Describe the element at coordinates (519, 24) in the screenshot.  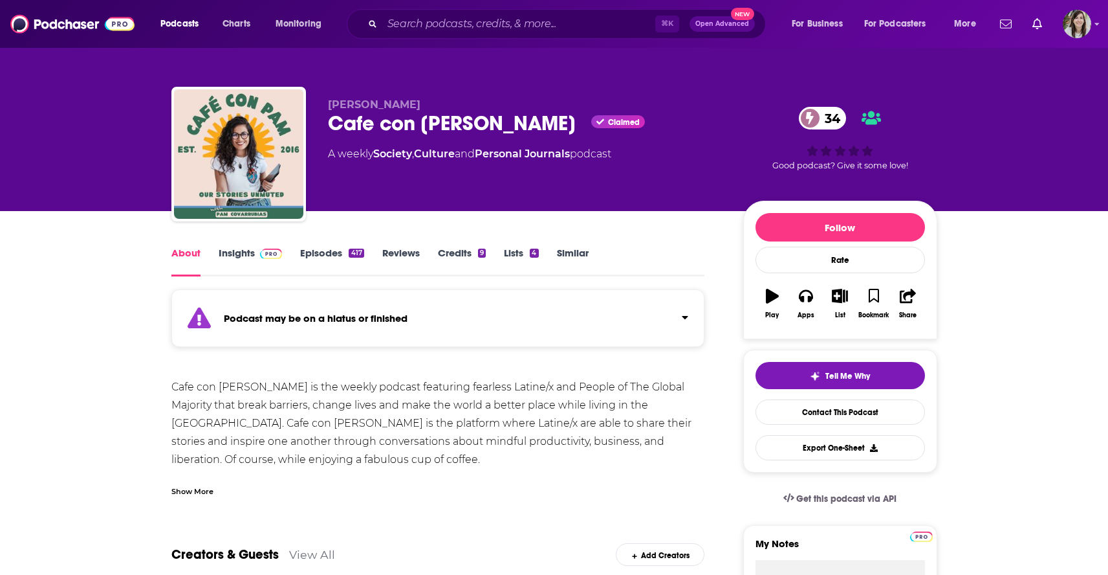
I see `input: Search podcasts, credits, & more...` at that location.